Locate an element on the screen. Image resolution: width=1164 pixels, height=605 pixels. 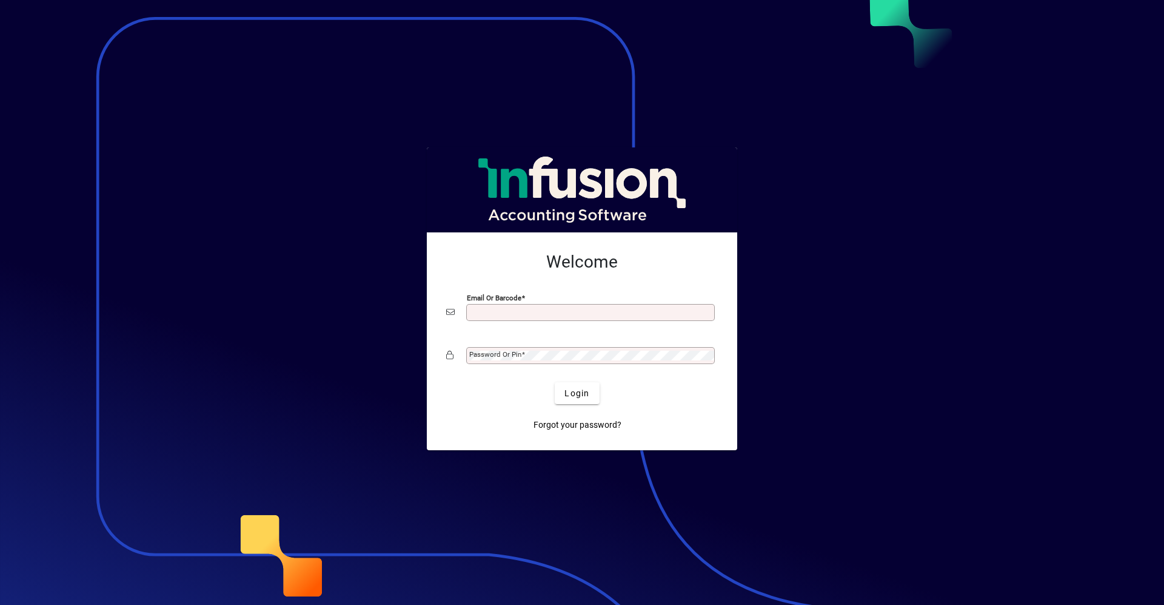
h2: Welcome is located at coordinates (582, 262).